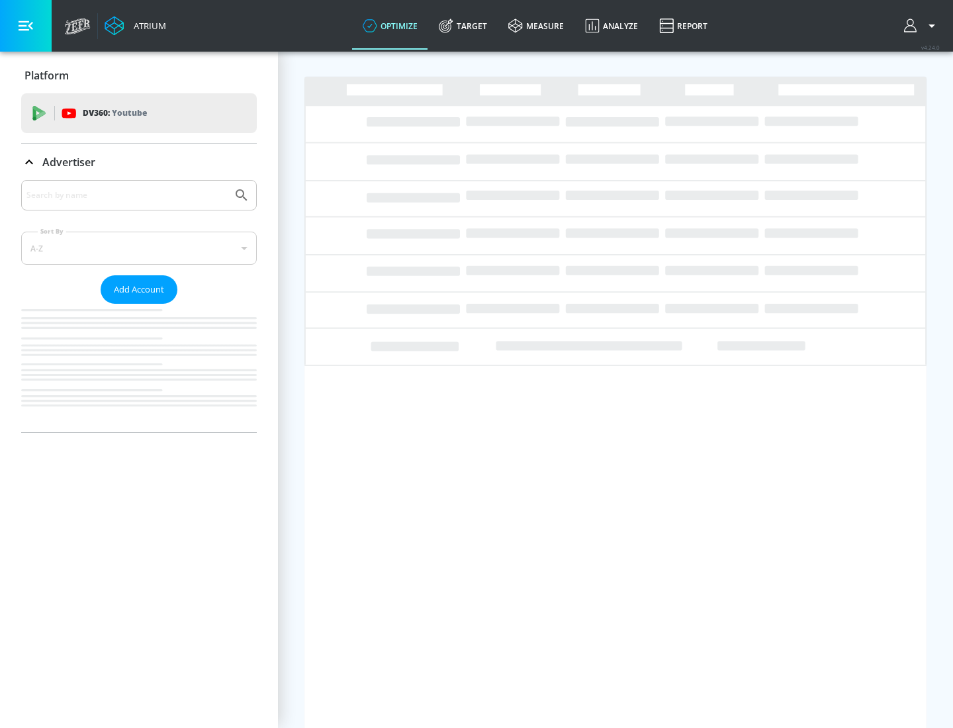 Image resolution: width=953 pixels, height=728 pixels. I want to click on div: DV360: Youtube, so click(139, 113).